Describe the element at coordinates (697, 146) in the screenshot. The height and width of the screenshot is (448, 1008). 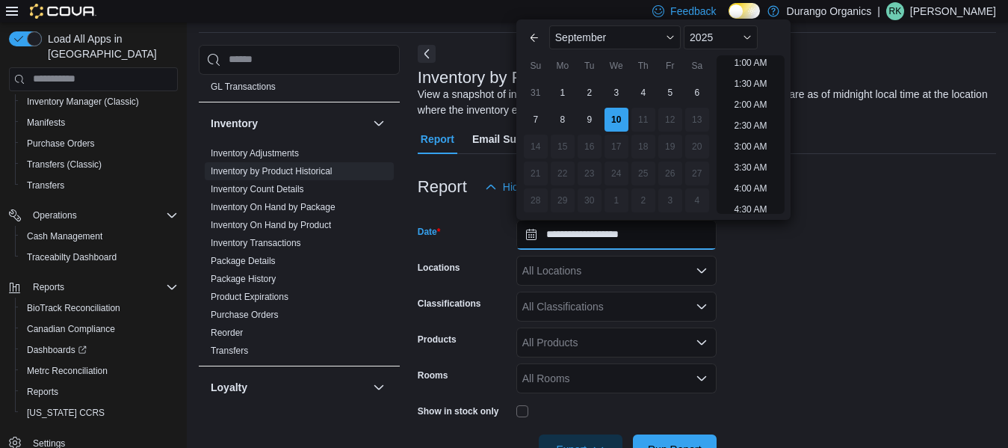
I see `div: day-20` at that location.